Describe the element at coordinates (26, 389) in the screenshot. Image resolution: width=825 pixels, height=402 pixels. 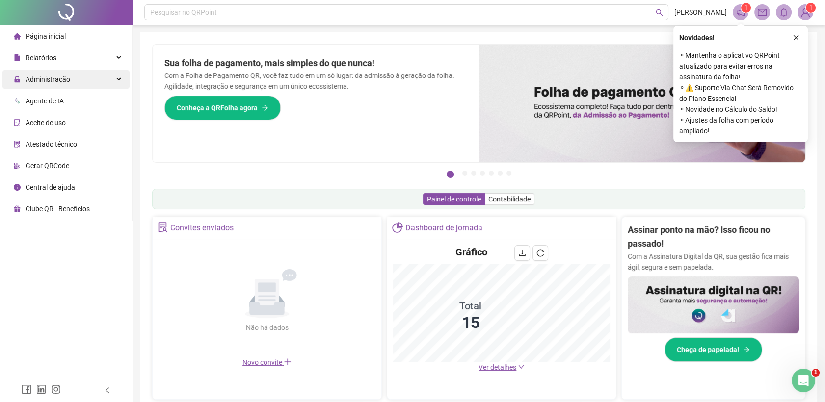
I see `span: facebook` at that location.